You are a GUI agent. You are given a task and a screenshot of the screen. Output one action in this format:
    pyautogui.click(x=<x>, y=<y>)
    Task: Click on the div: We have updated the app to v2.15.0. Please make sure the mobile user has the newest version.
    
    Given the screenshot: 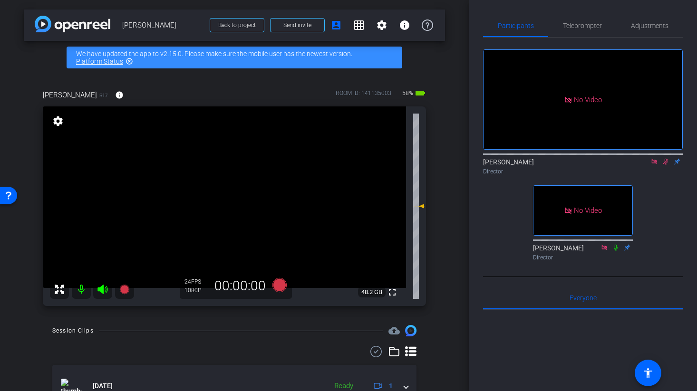 What is the action you would take?
    pyautogui.click(x=234, y=57)
    